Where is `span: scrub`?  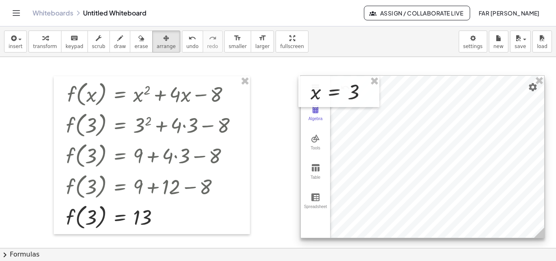
span: scrub is located at coordinates (98, 46).